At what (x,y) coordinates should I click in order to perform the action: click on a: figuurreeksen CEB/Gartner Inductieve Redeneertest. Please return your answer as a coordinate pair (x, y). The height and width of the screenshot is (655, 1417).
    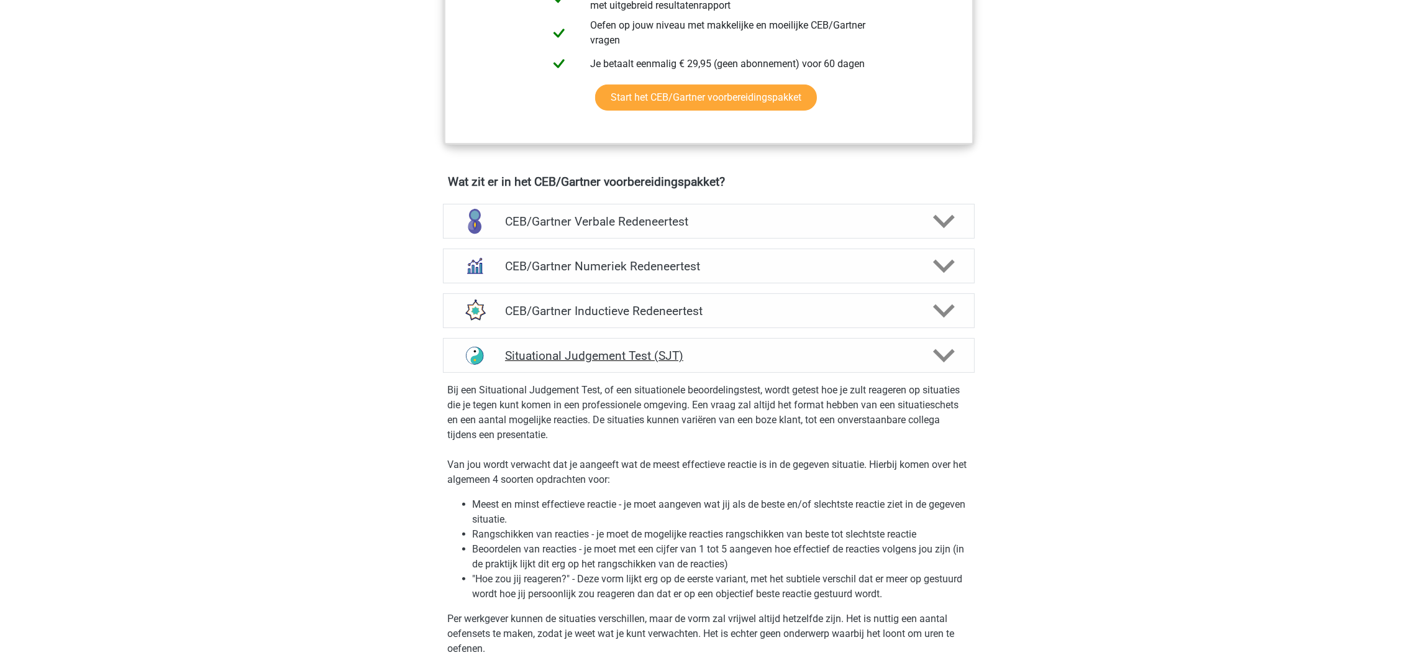
    Looking at the image, I should click on (709, 311).